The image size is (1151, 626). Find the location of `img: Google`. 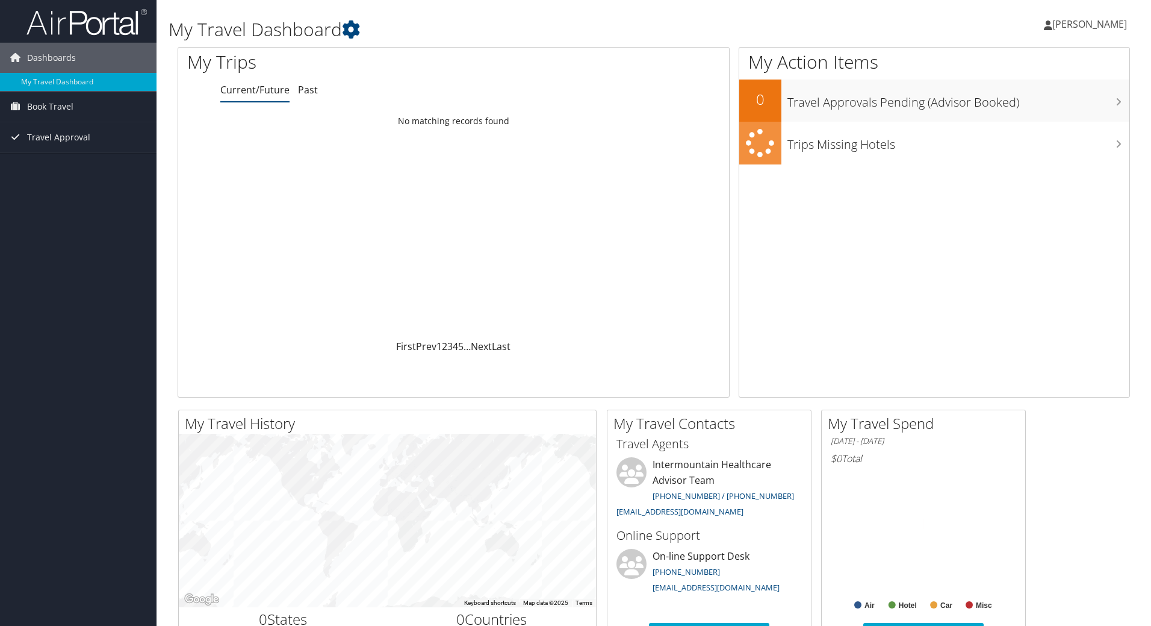

img: Google is located at coordinates (202, 599).